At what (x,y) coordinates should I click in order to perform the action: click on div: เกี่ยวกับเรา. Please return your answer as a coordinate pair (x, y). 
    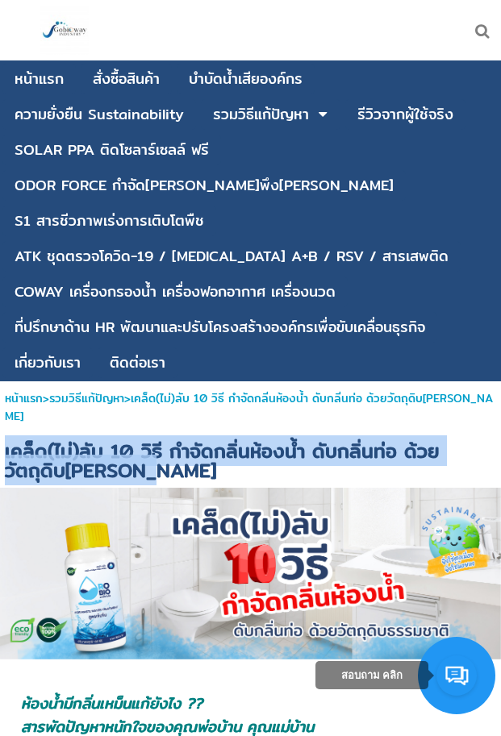
    Looking at the image, I should click on (48, 363).